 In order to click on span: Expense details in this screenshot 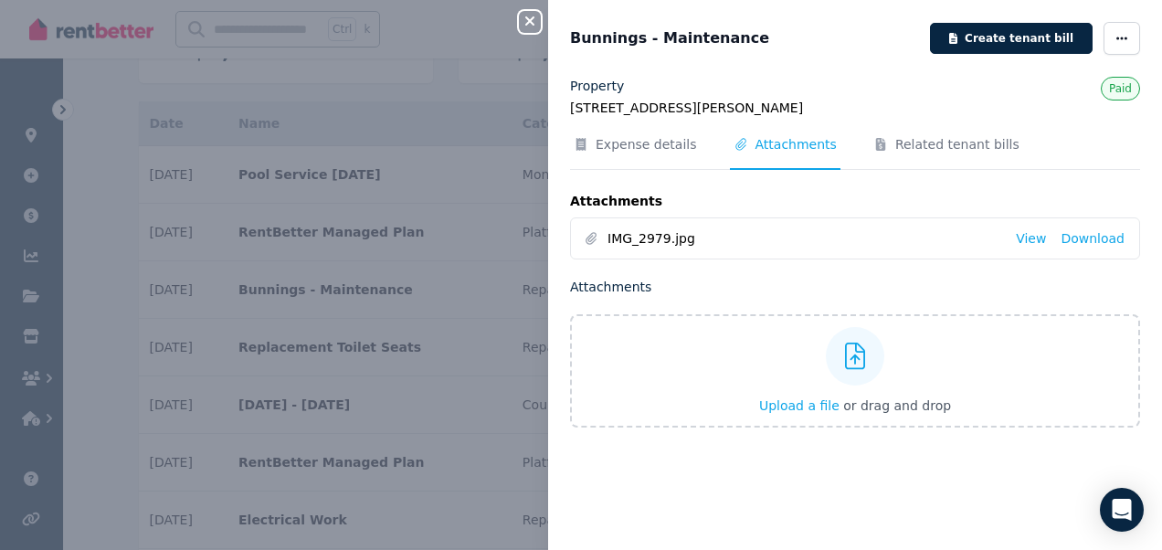, I will do `click(646, 144)`.